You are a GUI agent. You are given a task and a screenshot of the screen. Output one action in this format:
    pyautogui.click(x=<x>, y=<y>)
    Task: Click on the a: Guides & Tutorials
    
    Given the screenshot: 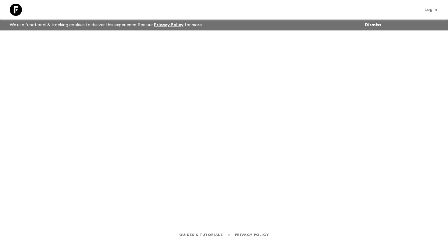 What is the action you would take?
    pyautogui.click(x=201, y=235)
    